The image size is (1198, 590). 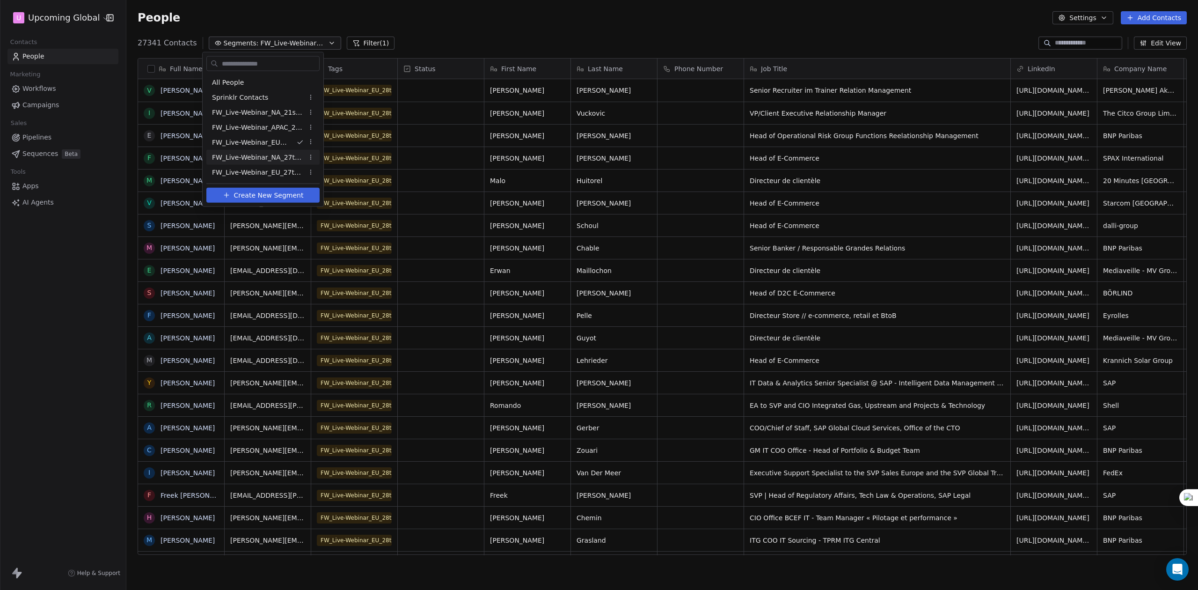 What do you see at coordinates (269, 195) in the screenshot?
I see `span: Create New Segment` at bounding box center [269, 195].